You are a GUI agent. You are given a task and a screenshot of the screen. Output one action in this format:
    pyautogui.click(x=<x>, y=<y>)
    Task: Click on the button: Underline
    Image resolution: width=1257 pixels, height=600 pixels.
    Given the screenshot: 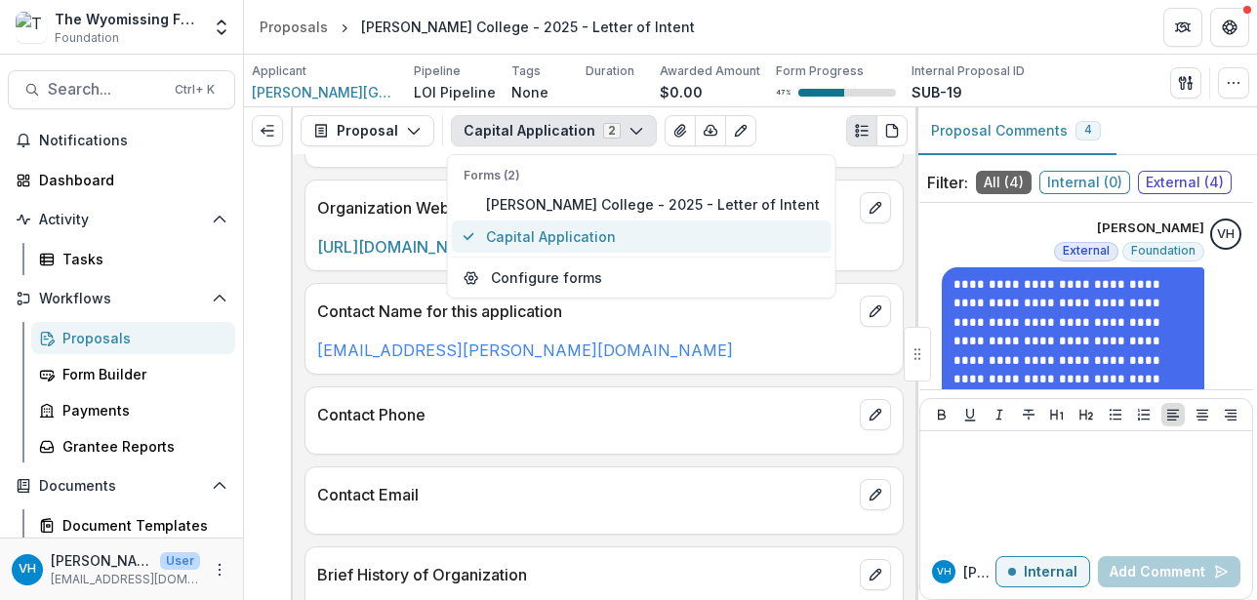 What is the action you would take?
    pyautogui.click(x=970, y=415)
    